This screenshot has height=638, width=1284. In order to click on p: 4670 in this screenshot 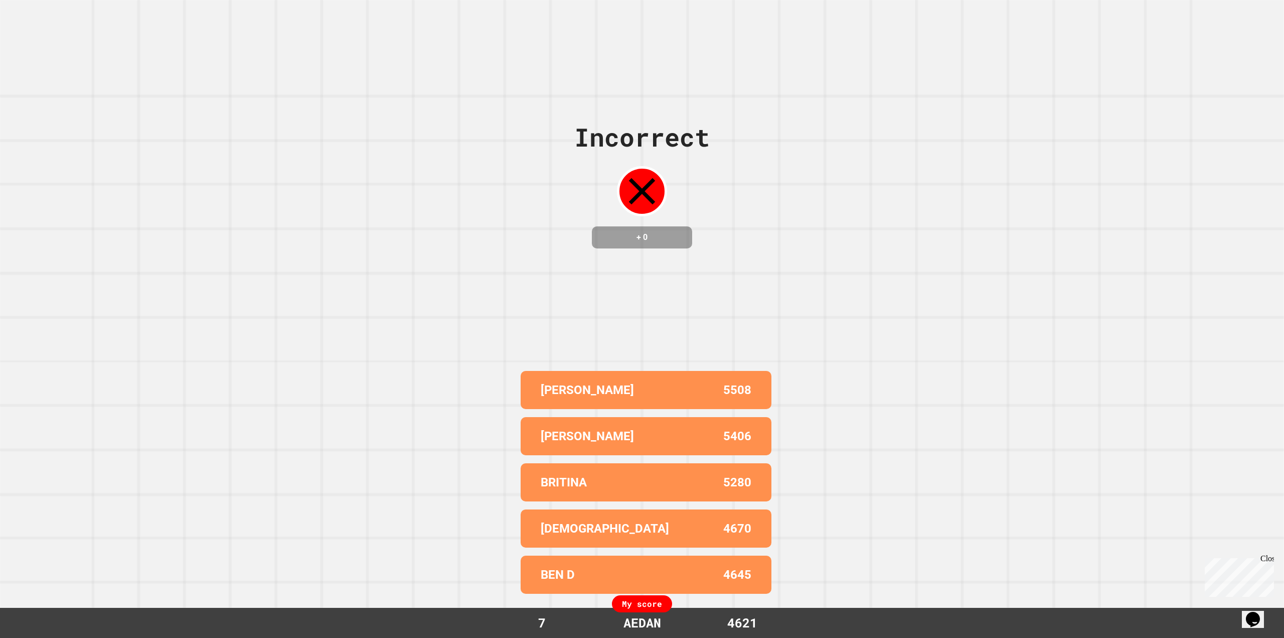, I will do `click(737, 528)`.